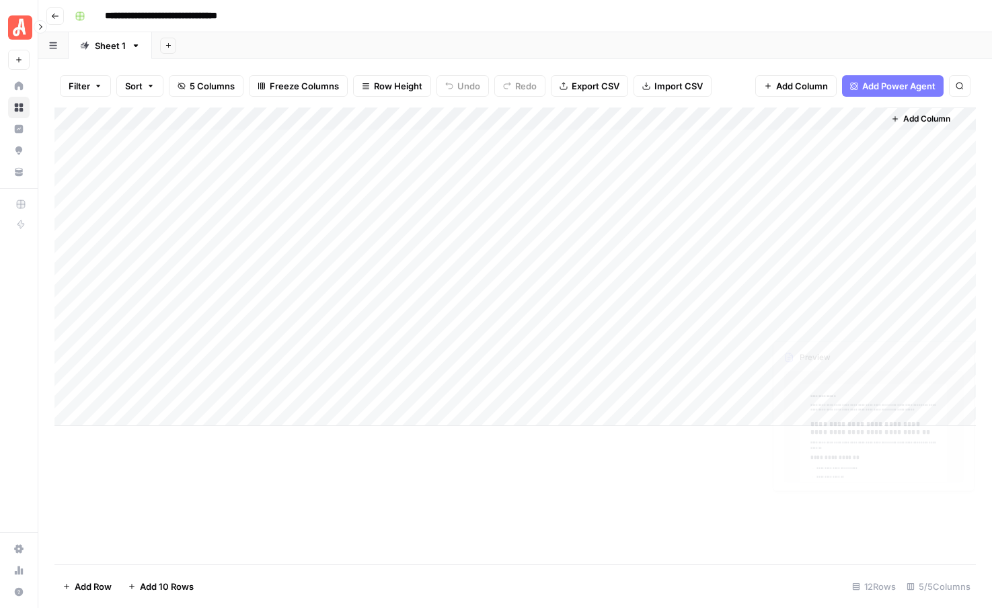 This screenshot has height=608, width=992. I want to click on div: Sheet 1, so click(110, 46).